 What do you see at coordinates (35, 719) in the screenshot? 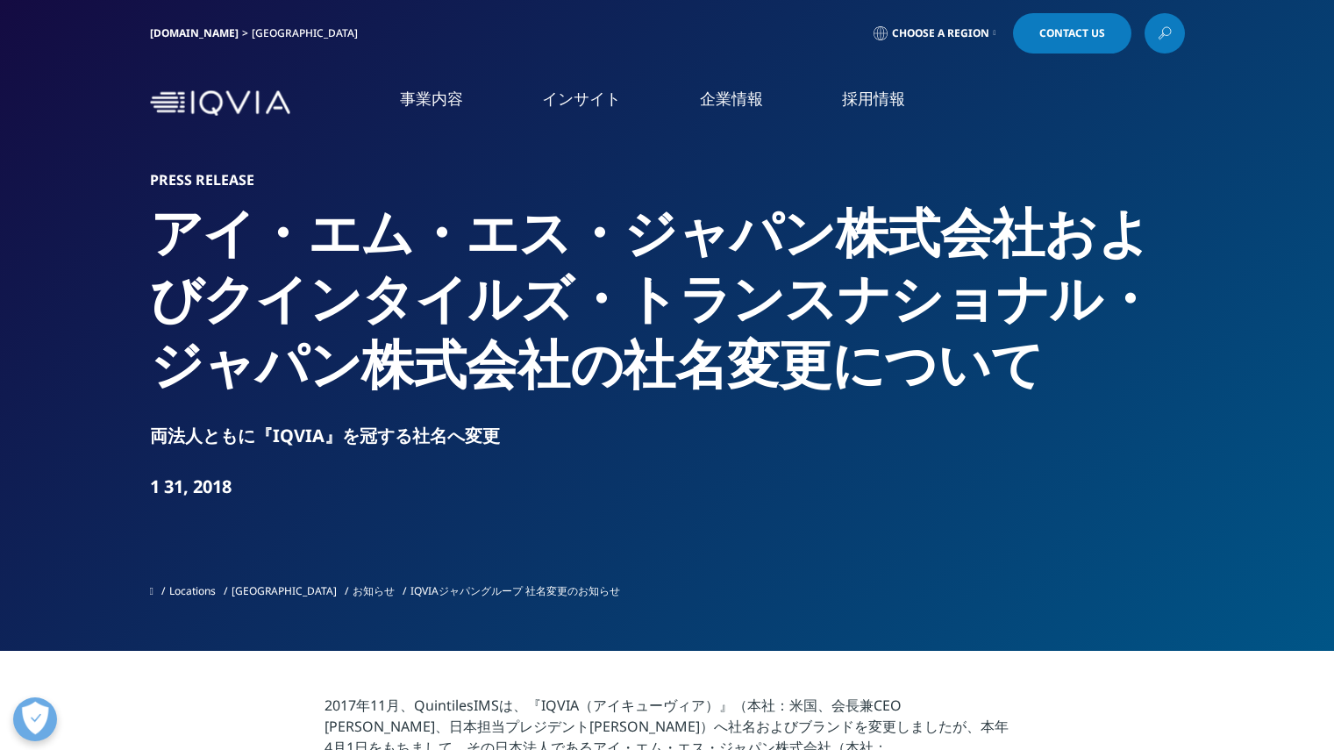
I see `button: 優先設定センターを開く` at bounding box center [35, 719].